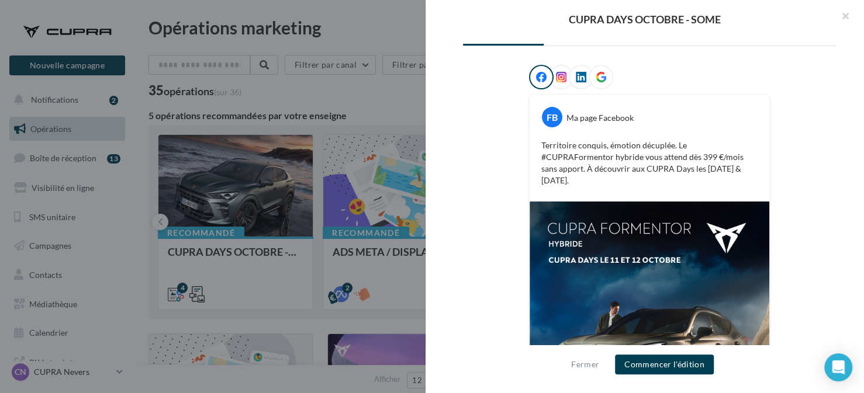 This screenshot has height=393, width=864. I want to click on div: CUPRA DAYS OCTOBRE - SOME, so click(645, 19).